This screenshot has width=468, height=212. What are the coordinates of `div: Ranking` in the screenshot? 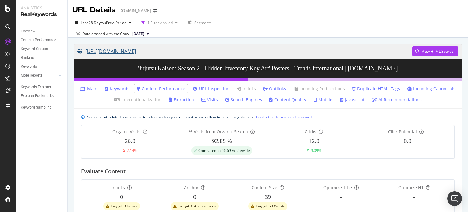 It's located at (27, 58).